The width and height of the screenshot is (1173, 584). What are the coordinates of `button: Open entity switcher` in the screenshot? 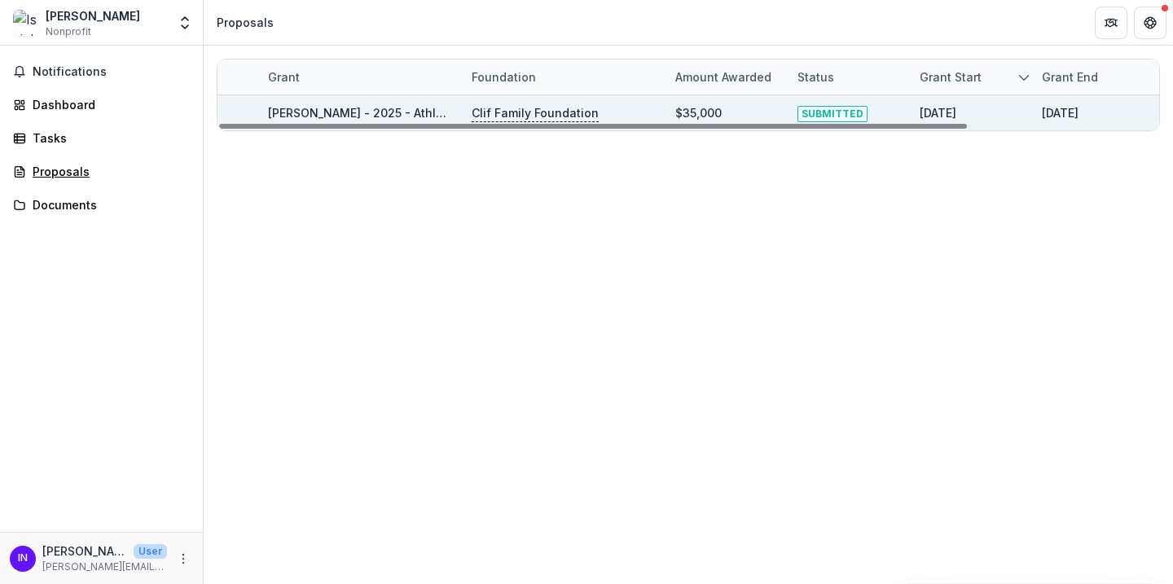 It's located at (185, 23).